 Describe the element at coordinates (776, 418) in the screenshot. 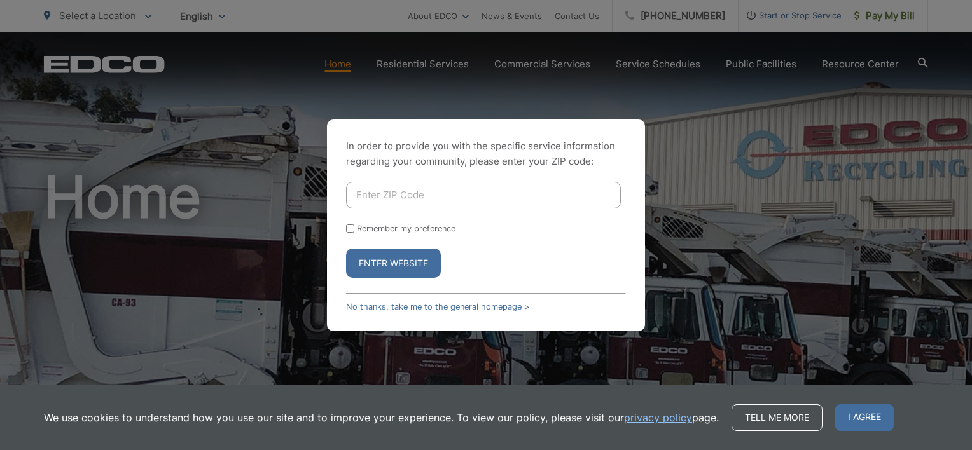

I see `a: Tell me more` at that location.